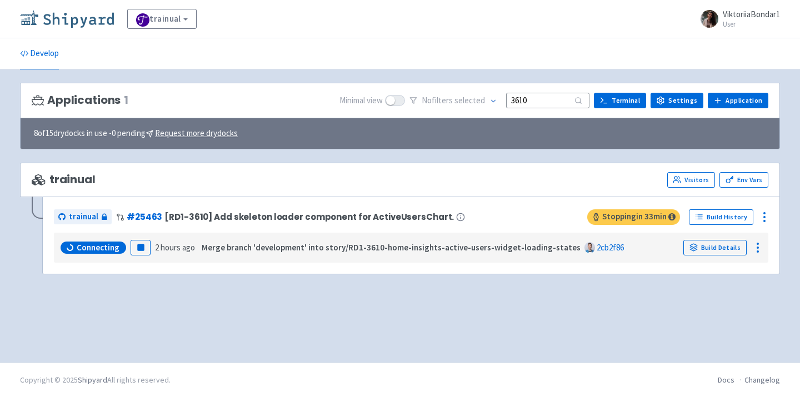  What do you see at coordinates (95, 380) in the screenshot?
I see `div: Copyright © 2025 All rights reserved.` at bounding box center [95, 380].